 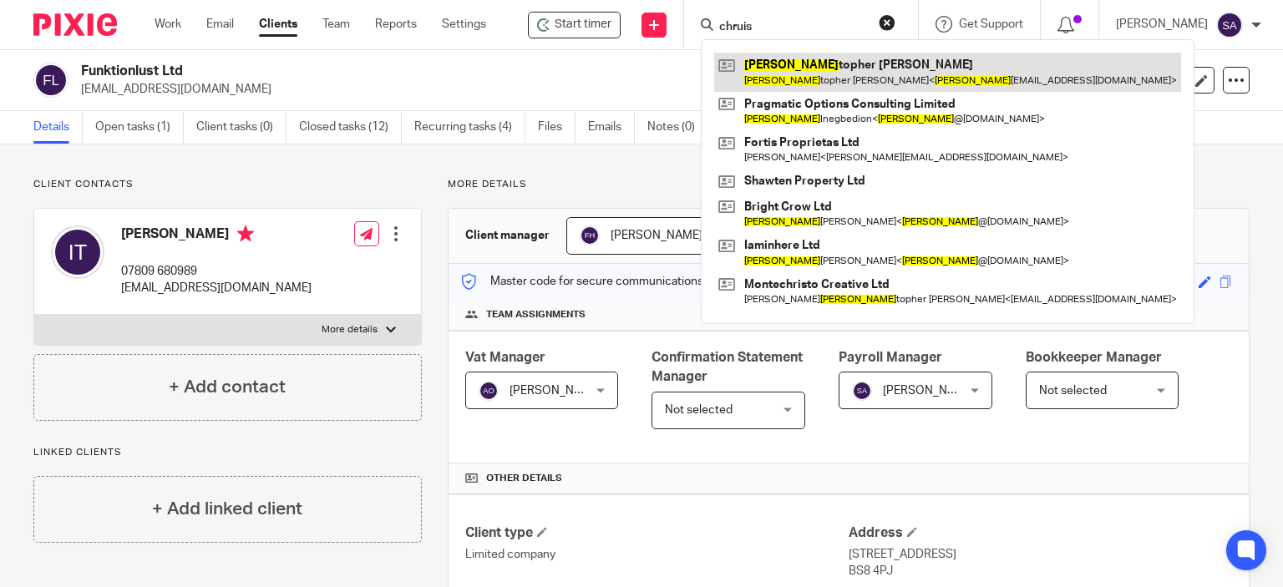 What do you see at coordinates (227, 453) in the screenshot?
I see `p: Linked clients` at bounding box center [227, 453].